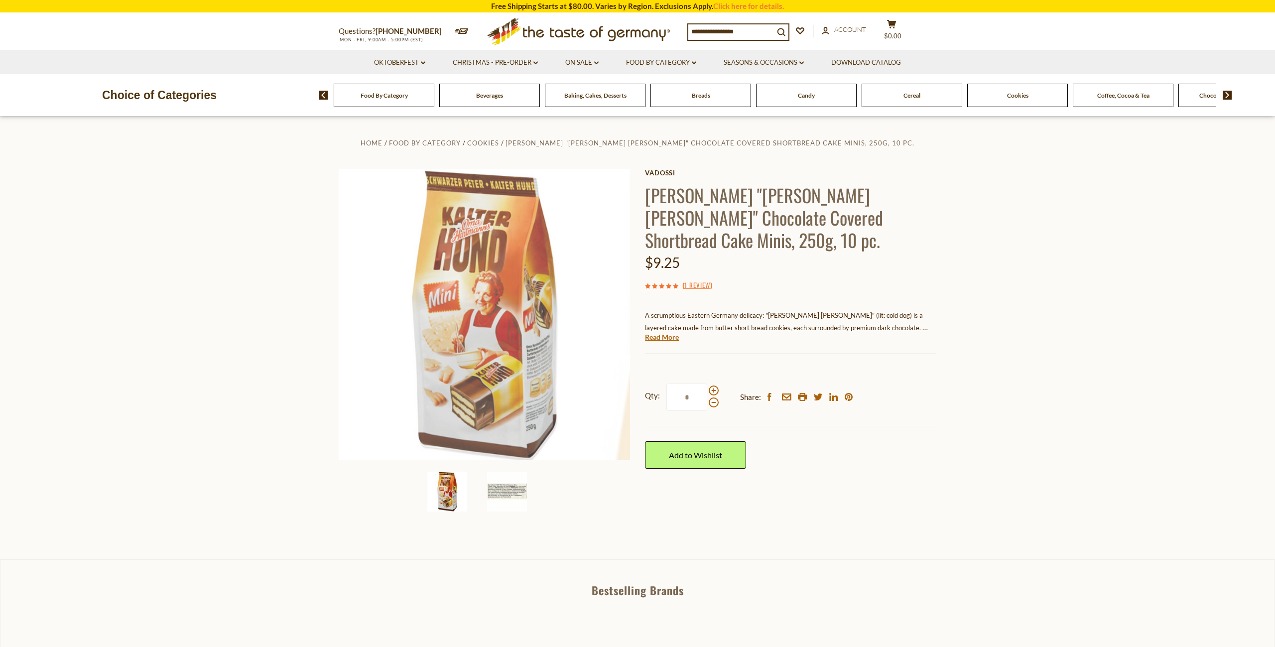 The image size is (1275, 647). What do you see at coordinates (371, 143) in the screenshot?
I see `span: Home` at bounding box center [371, 143].